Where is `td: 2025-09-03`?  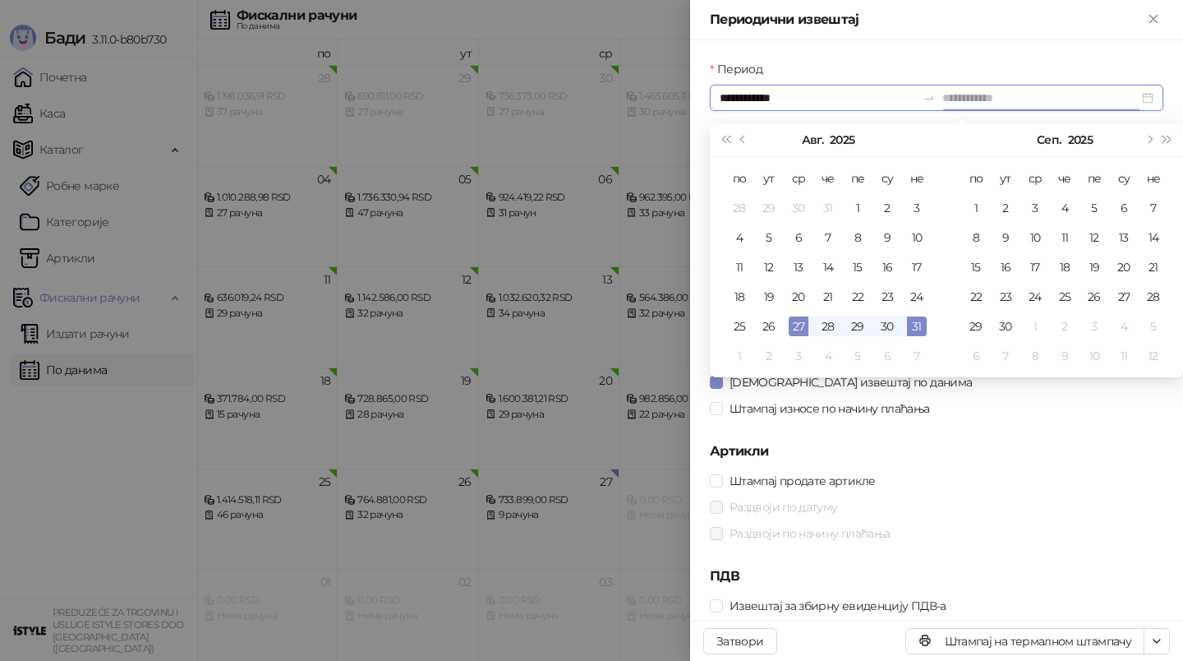
td: 2025-09-03 is located at coordinates (799, 356).